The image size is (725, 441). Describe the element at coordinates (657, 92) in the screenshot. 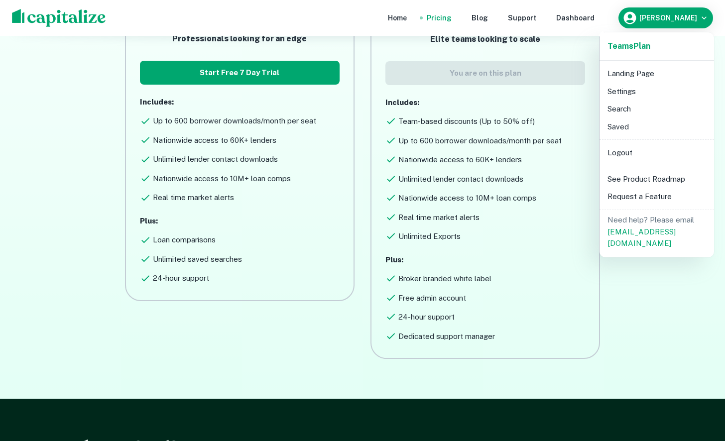

I see `li: Settings` at that location.